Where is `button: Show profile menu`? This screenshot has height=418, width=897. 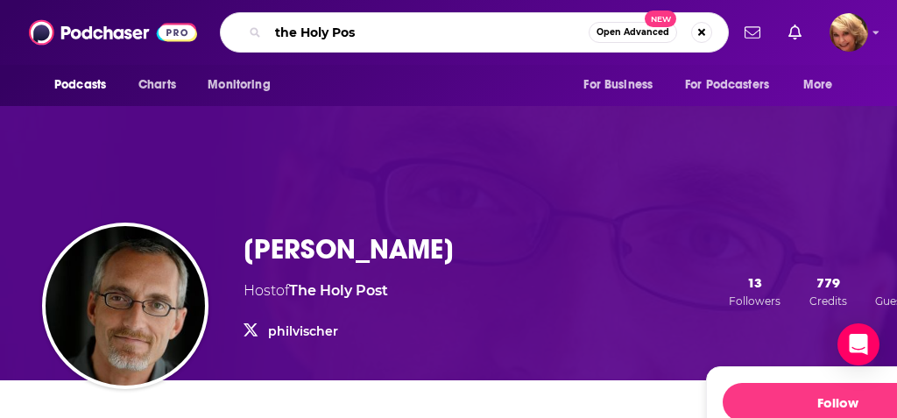
button: Show profile menu is located at coordinates (849, 32).